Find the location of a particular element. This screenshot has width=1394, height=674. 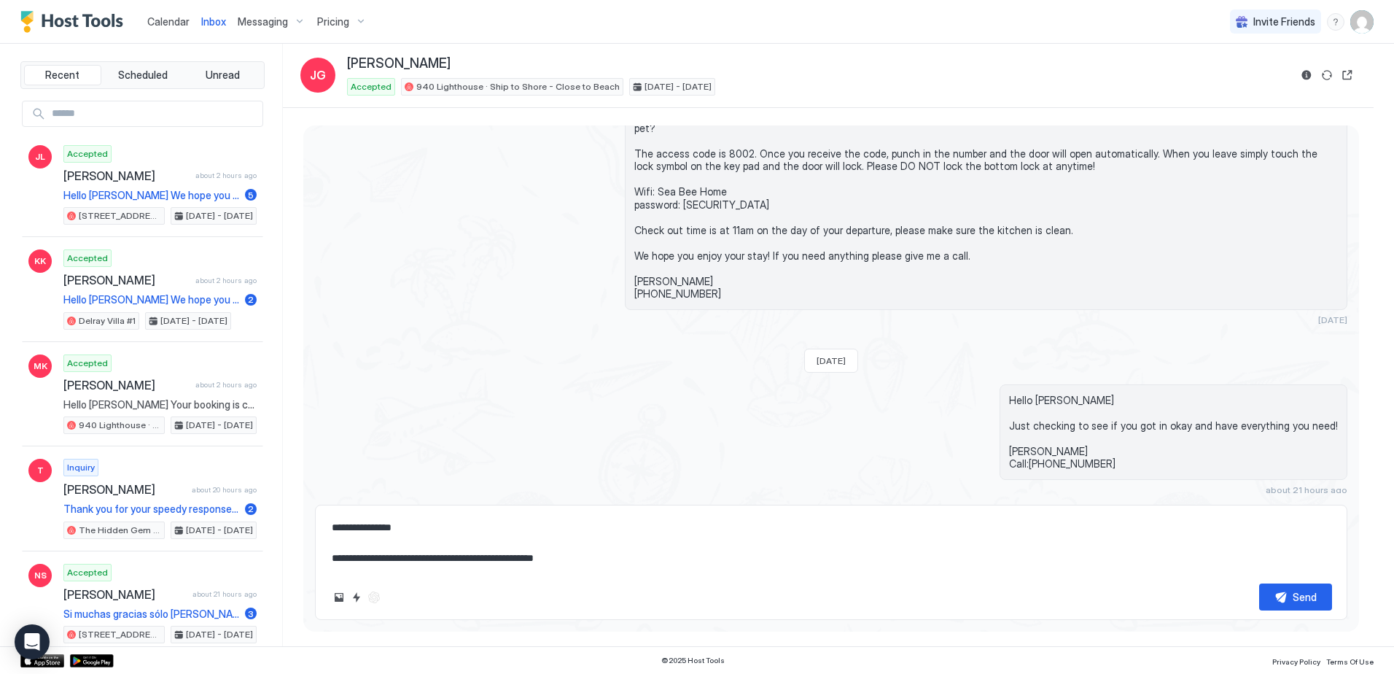

button: Recent is located at coordinates (63, 75).